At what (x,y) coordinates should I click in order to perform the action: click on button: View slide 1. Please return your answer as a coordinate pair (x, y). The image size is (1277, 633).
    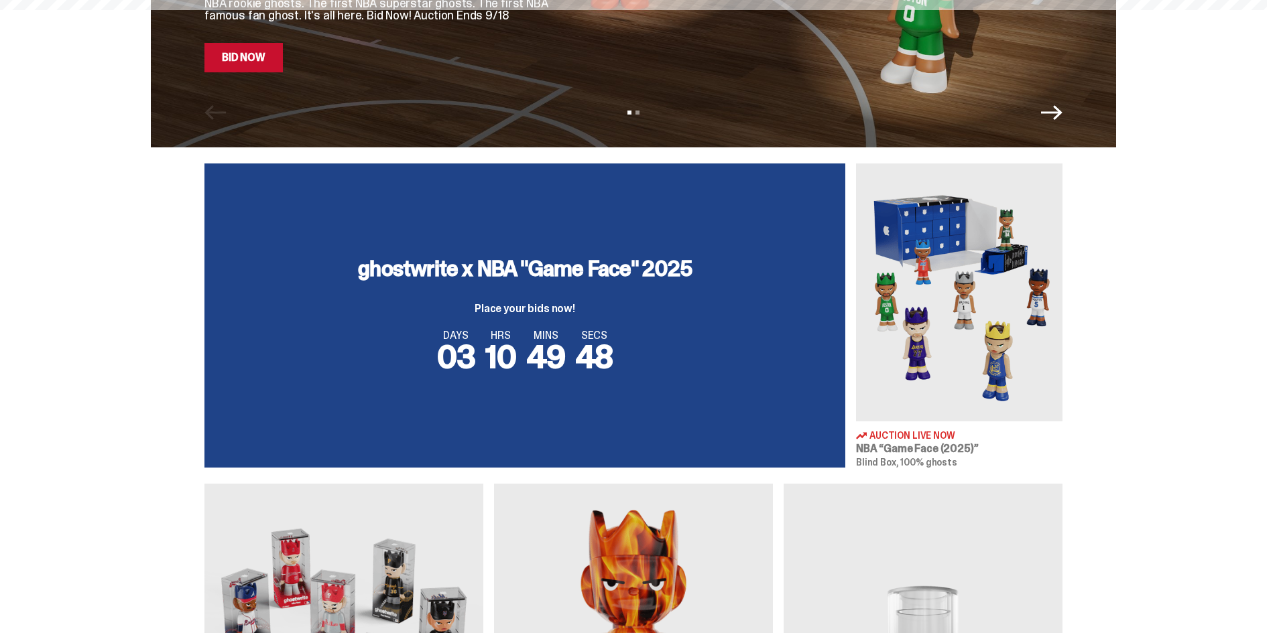
    Looking at the image, I should click on (629, 113).